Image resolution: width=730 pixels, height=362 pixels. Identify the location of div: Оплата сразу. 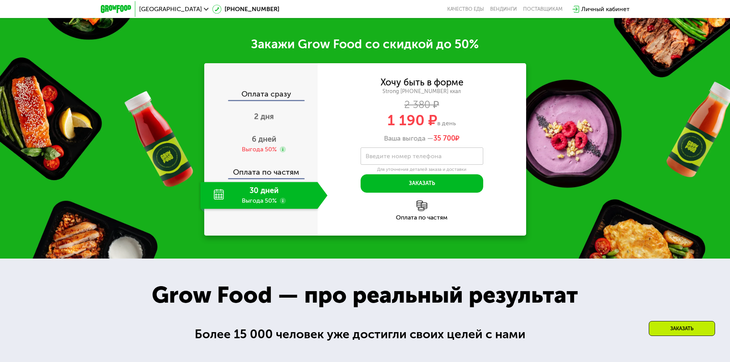
(262, 95).